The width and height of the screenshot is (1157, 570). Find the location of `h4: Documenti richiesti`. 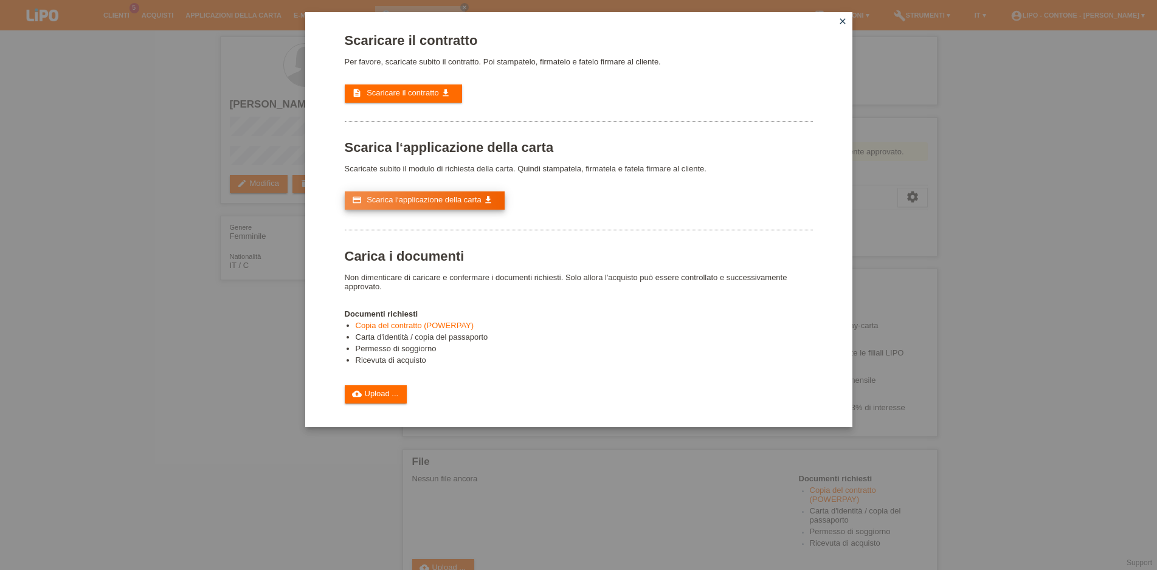

h4: Documenti richiesti is located at coordinates (579, 314).